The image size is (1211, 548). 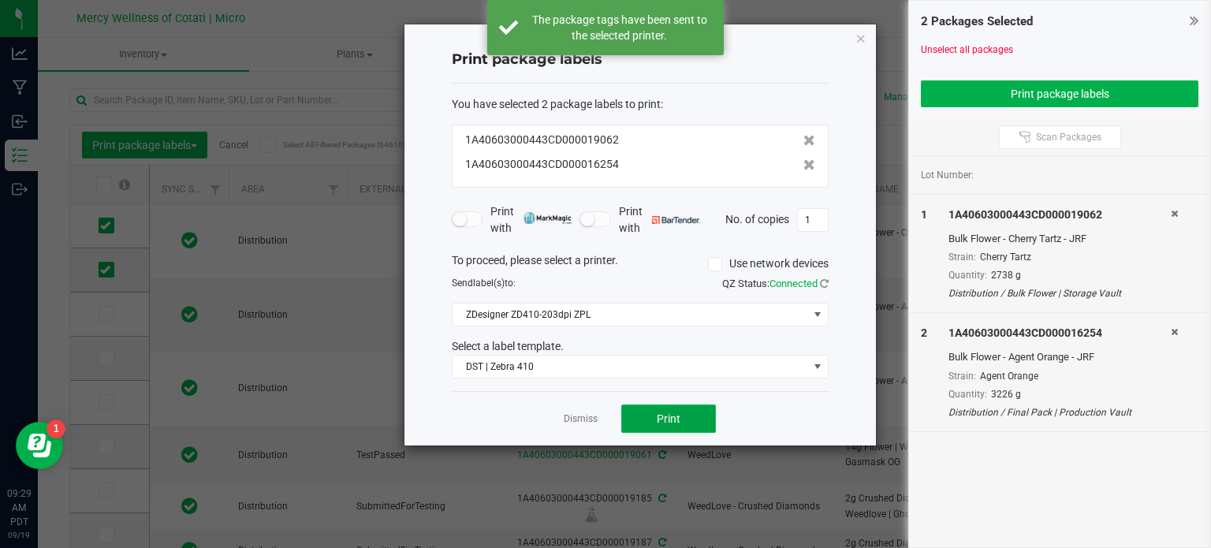 I want to click on span: Print, so click(x=669, y=419).